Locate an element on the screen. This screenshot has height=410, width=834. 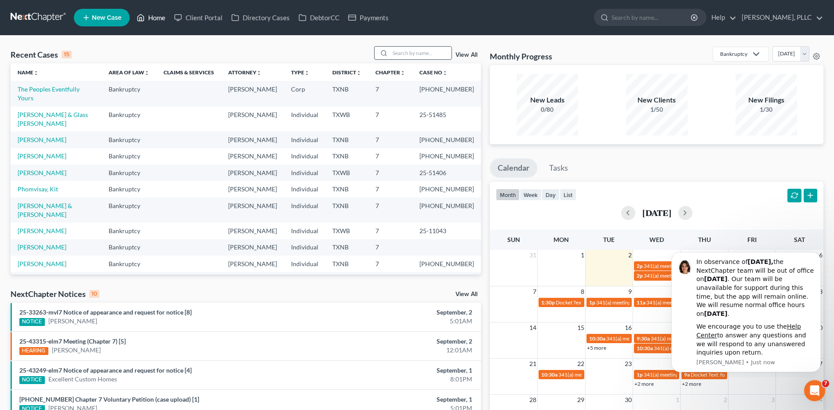
span: Sun is located at coordinates (513, 239).